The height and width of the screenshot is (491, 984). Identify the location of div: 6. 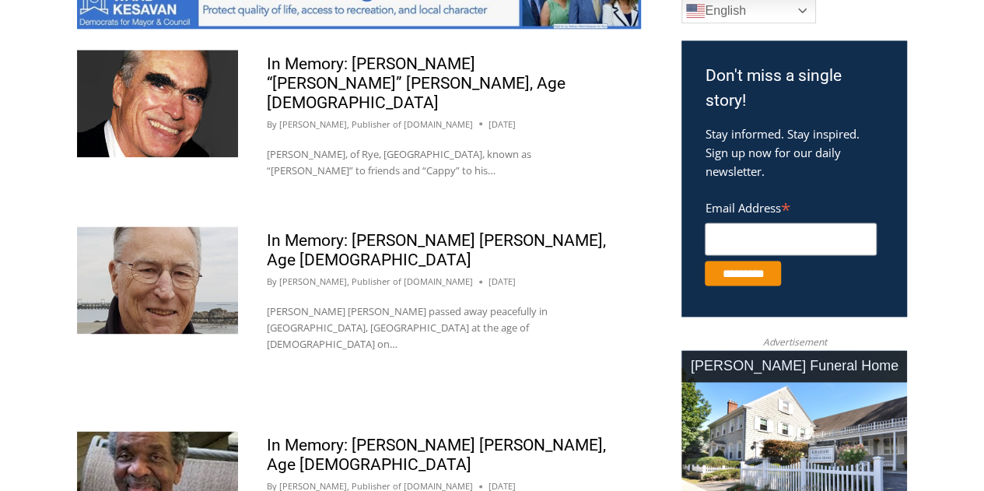
(184, 139).